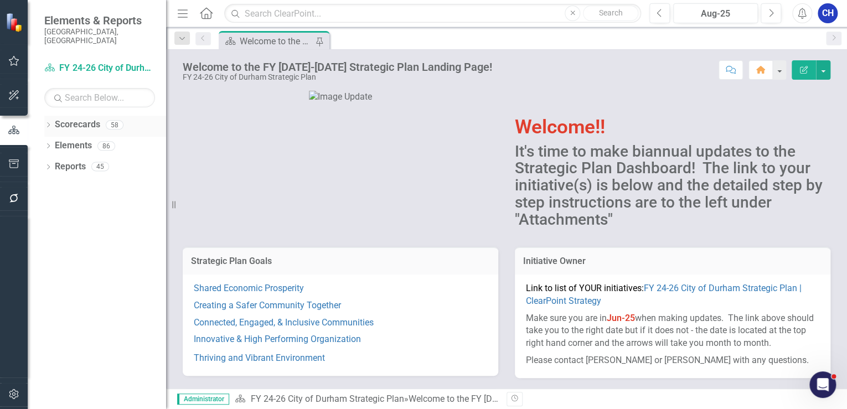 The image size is (847, 409). I want to click on input: Search ClearPoint..., so click(432, 13).